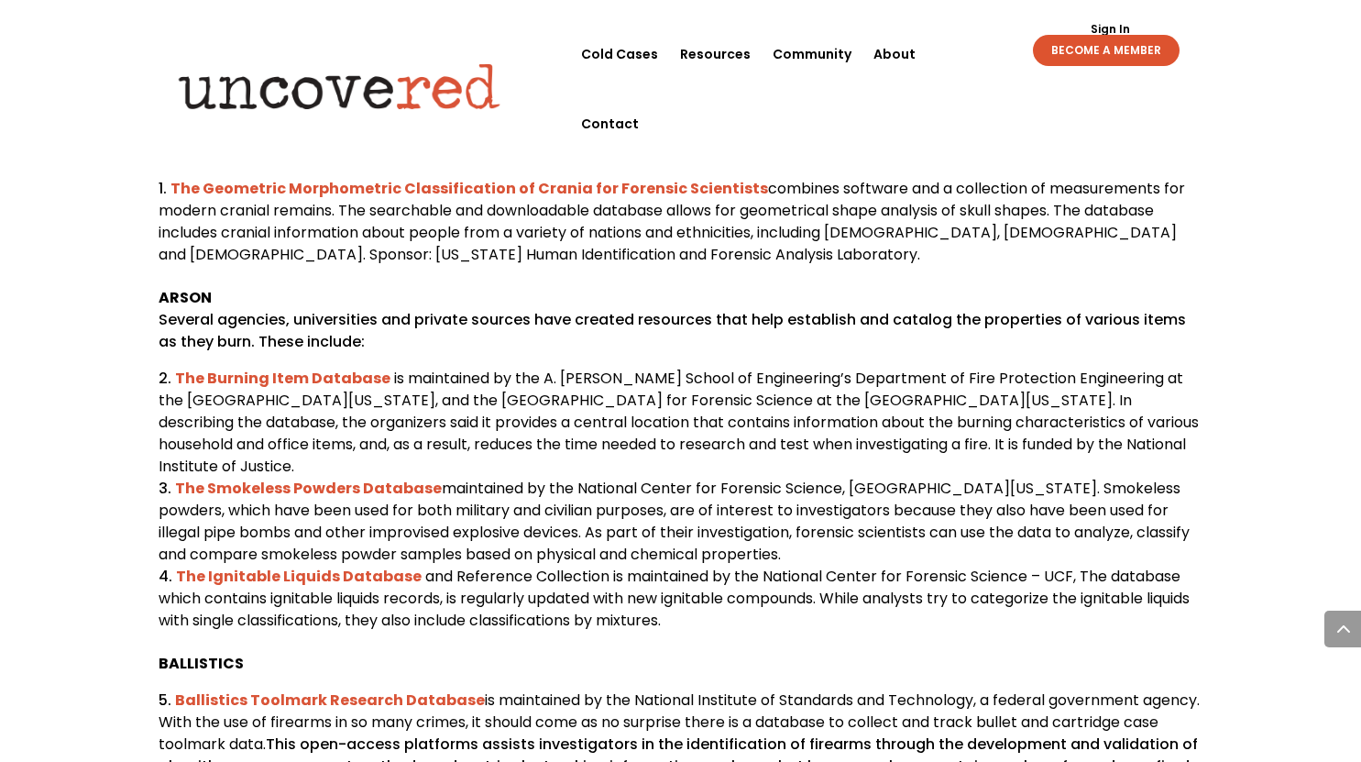  What do you see at coordinates (284, 378) in the screenshot?
I see `a: The Burning Item Database` at bounding box center [284, 378].